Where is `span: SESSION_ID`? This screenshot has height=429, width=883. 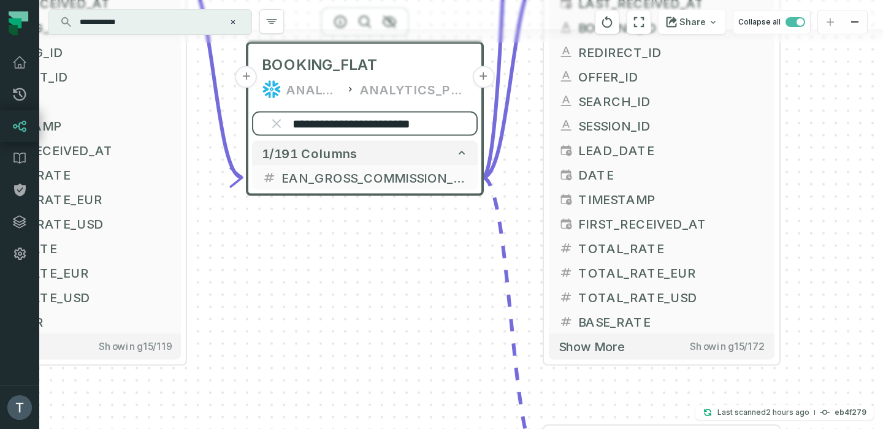 span: SESSION_ID is located at coordinates (671, 126).